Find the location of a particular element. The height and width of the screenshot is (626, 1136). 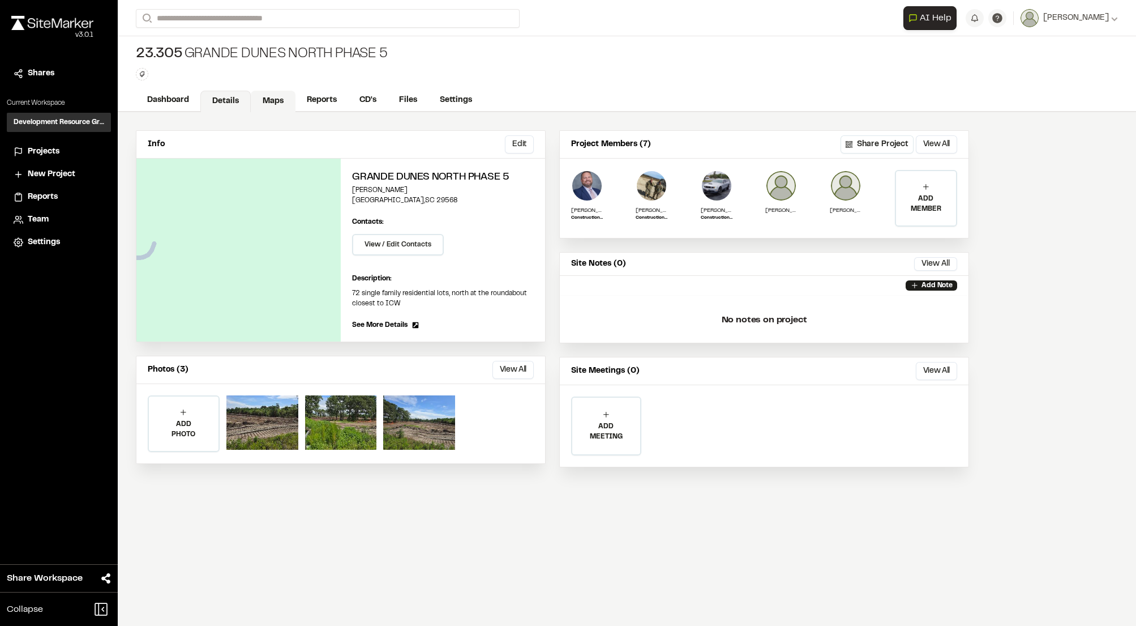

button: Open AI Assistant is located at coordinates (930, 18).